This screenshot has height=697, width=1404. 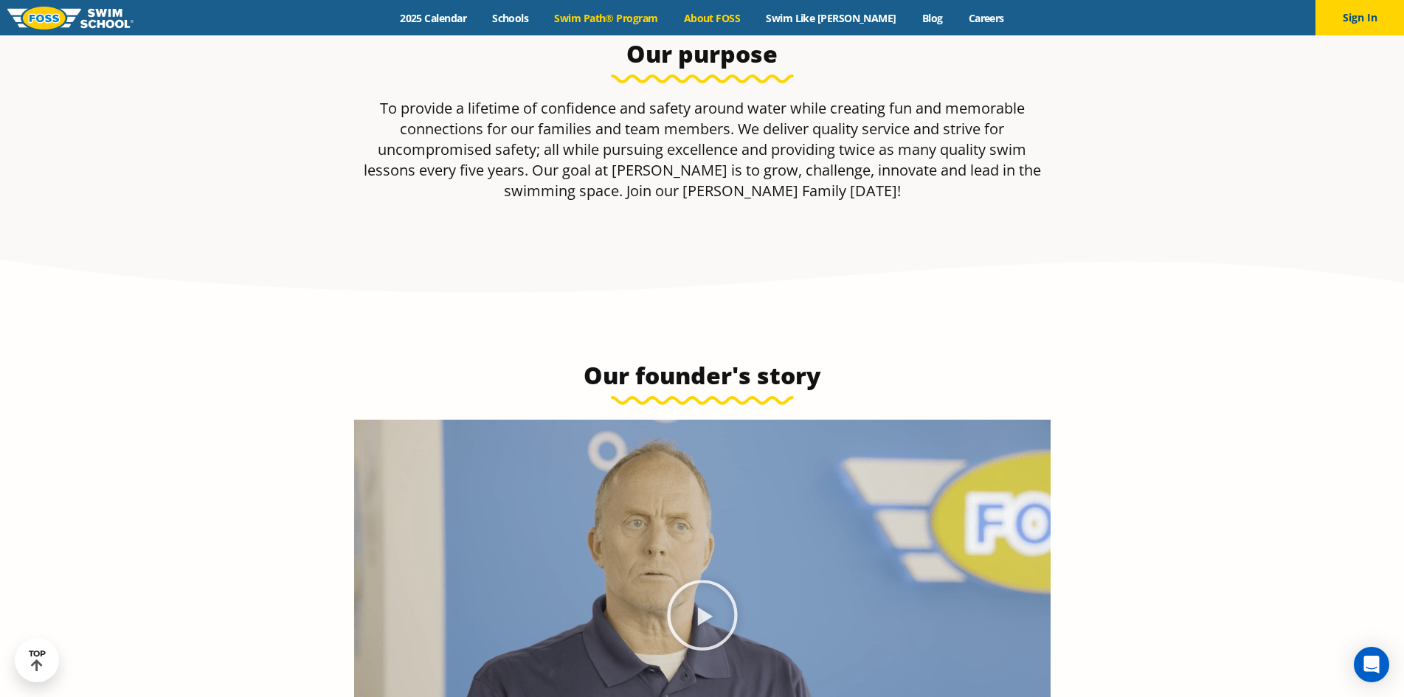 I want to click on div: Open Intercom Messenger, so click(x=1372, y=665).